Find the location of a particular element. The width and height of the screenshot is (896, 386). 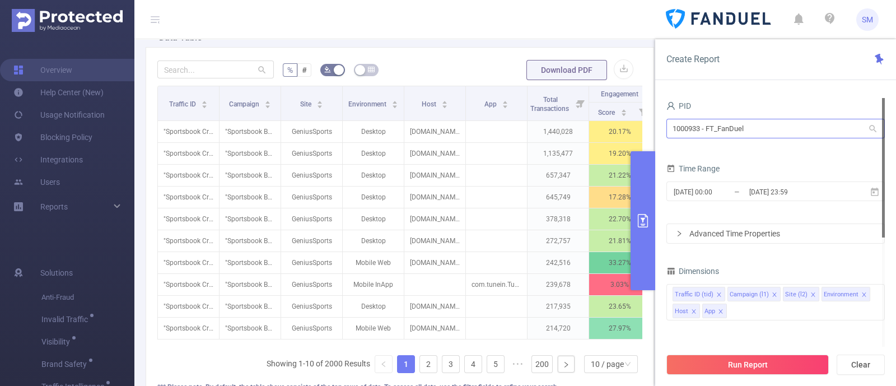

li: Campaign (l1) is located at coordinates (754, 294).